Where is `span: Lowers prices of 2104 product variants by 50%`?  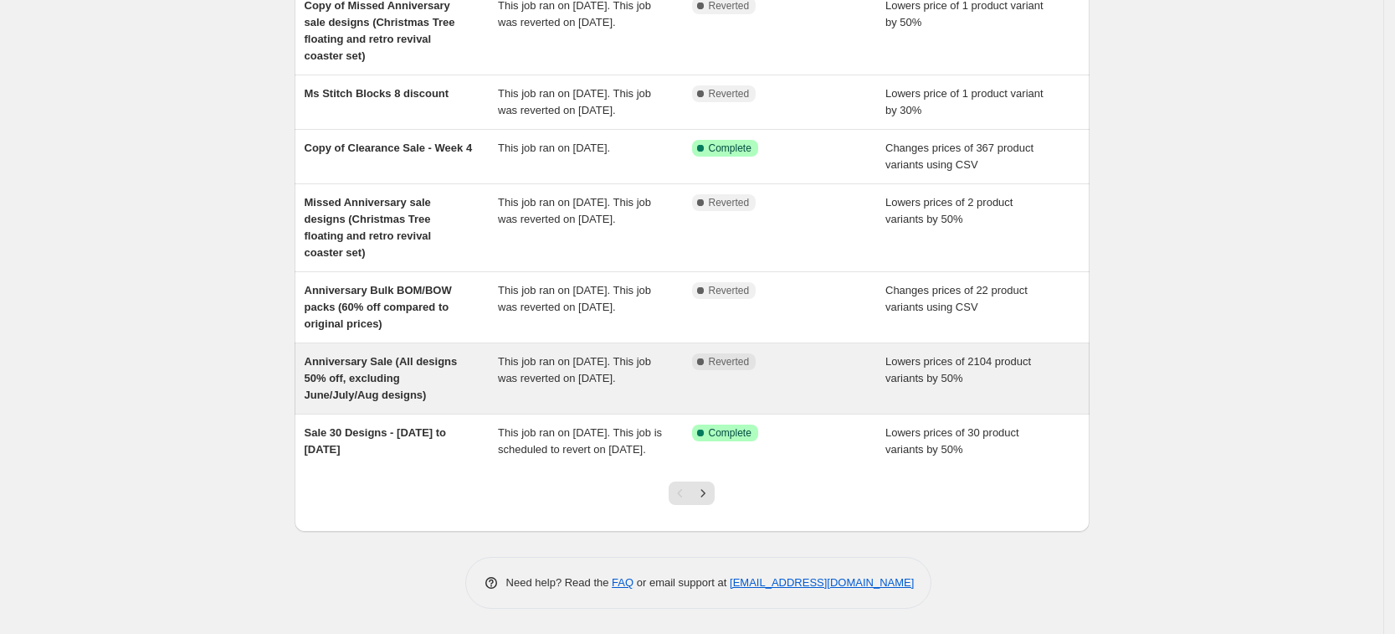
span: Lowers prices of 2104 product variants by 50% is located at coordinates (958, 369).